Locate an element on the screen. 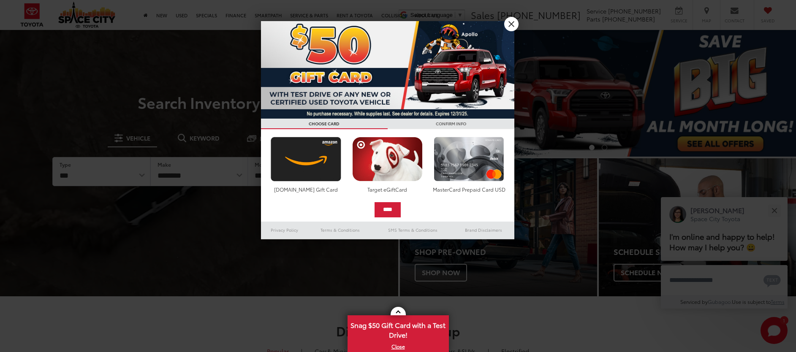  a: SMS Terms & Conditions is located at coordinates (413, 230).